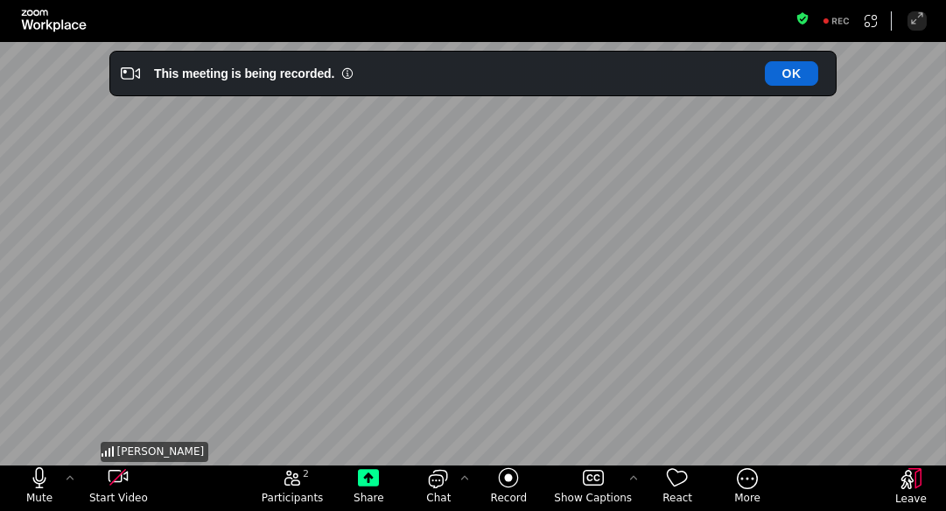 The image size is (946, 511). Describe the element at coordinates (836, 21) in the screenshot. I see `div: Recording to cloud` at that location.